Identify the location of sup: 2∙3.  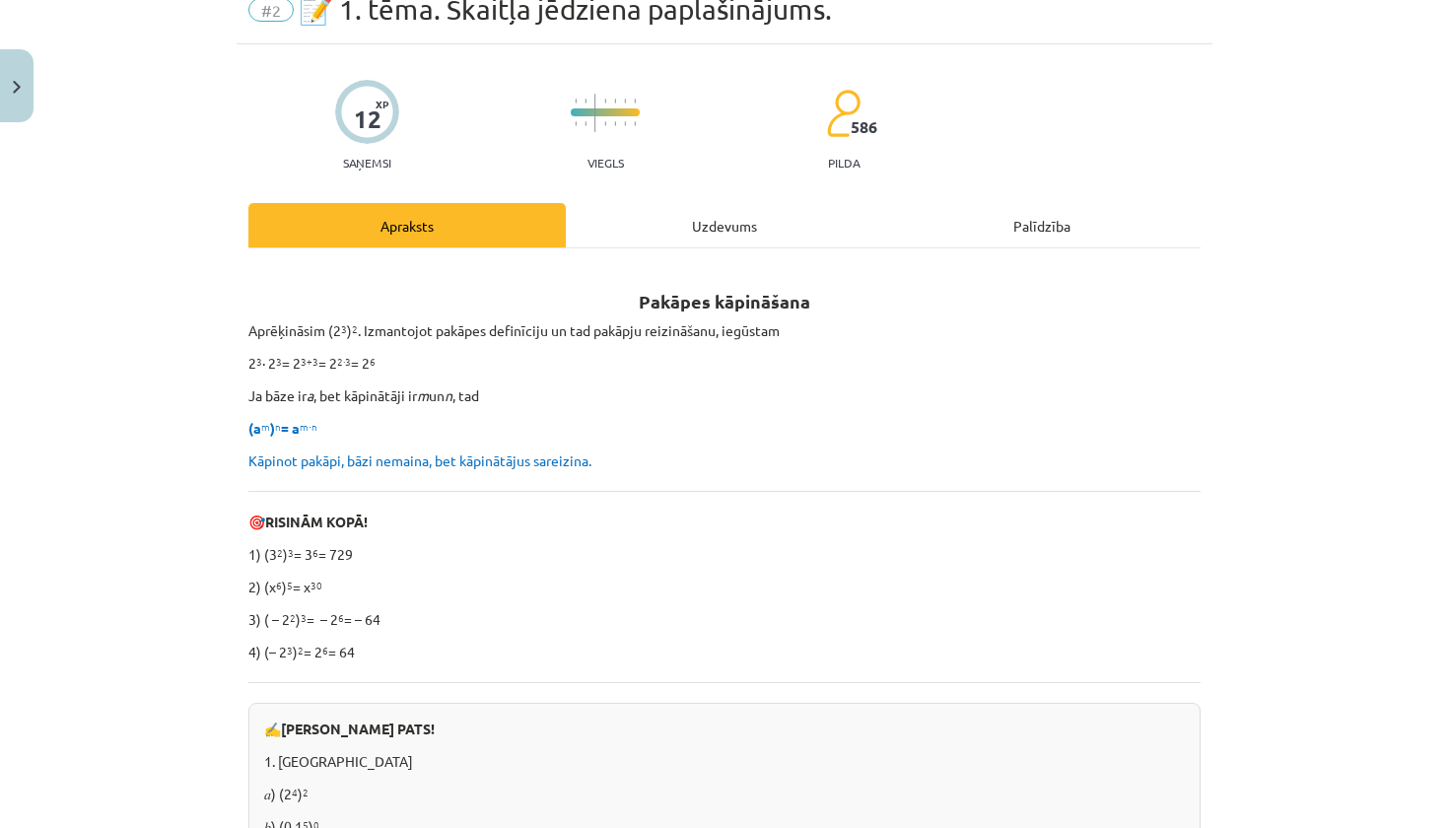
(344, 361).